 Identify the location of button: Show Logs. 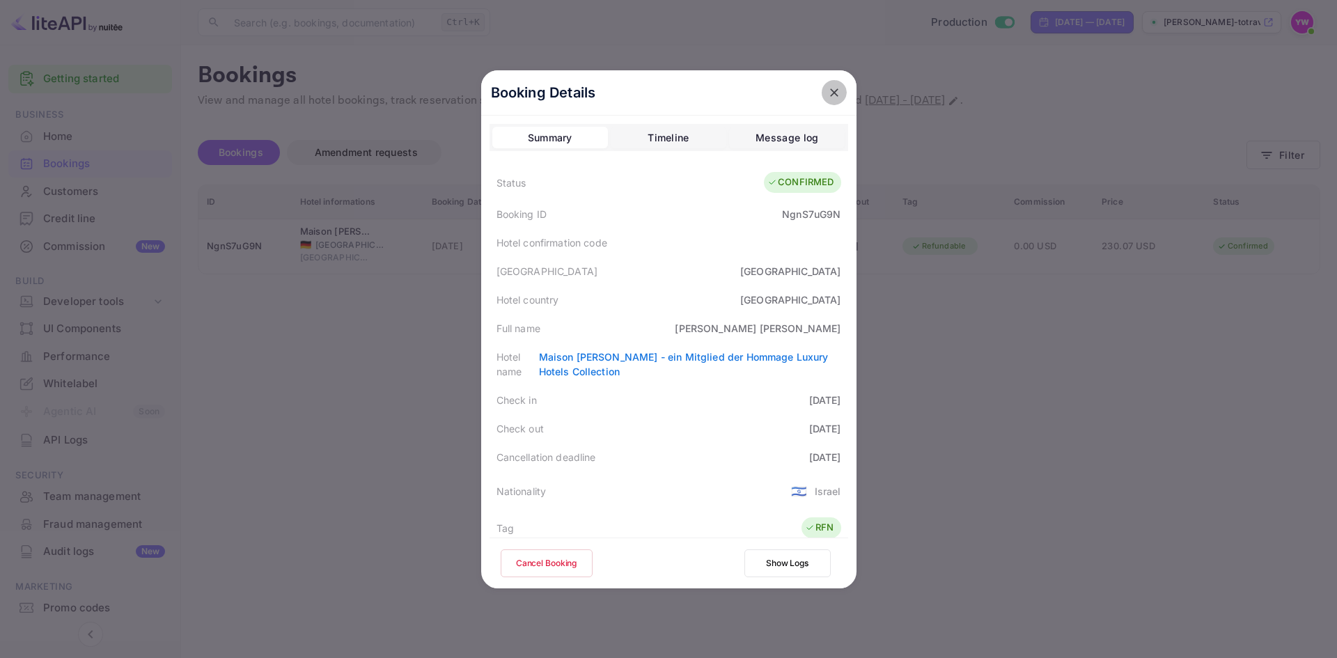
(787, 563).